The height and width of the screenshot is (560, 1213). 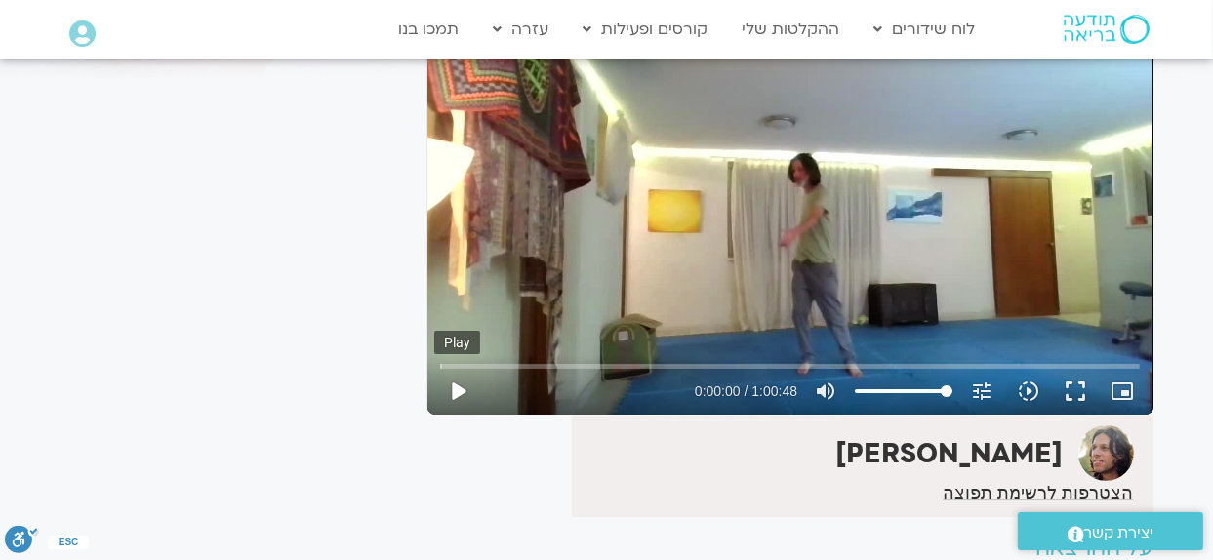 I want to click on a: יצירת קשר, so click(x=1111, y=531).